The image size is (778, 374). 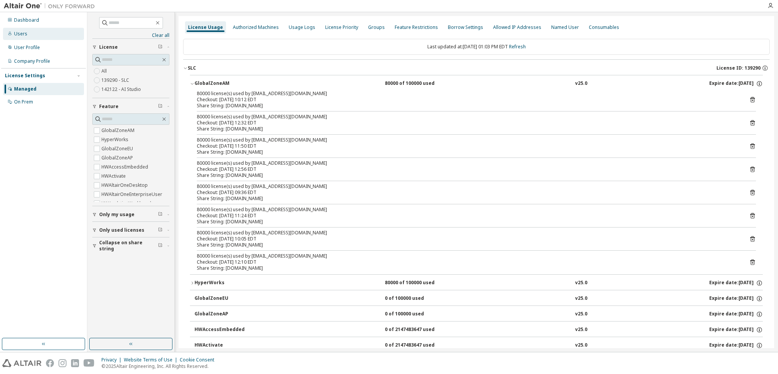 I want to click on span: License, so click(x=108, y=47).